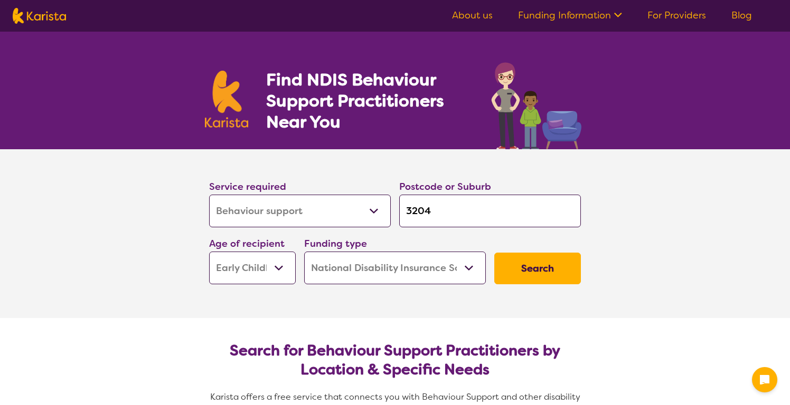 This screenshot has width=790, height=405. What do you see at coordinates (472, 15) in the screenshot?
I see `a: About us` at bounding box center [472, 15].